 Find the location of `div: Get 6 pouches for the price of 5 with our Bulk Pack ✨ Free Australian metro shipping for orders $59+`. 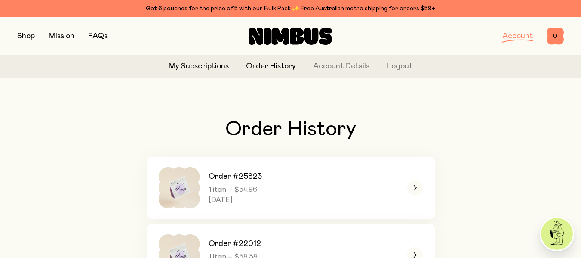

div: Get 6 pouches for the price of 5 with our Bulk Pack ✨ Free Australian metro shipping for orders $59+ is located at coordinates (290, 9).